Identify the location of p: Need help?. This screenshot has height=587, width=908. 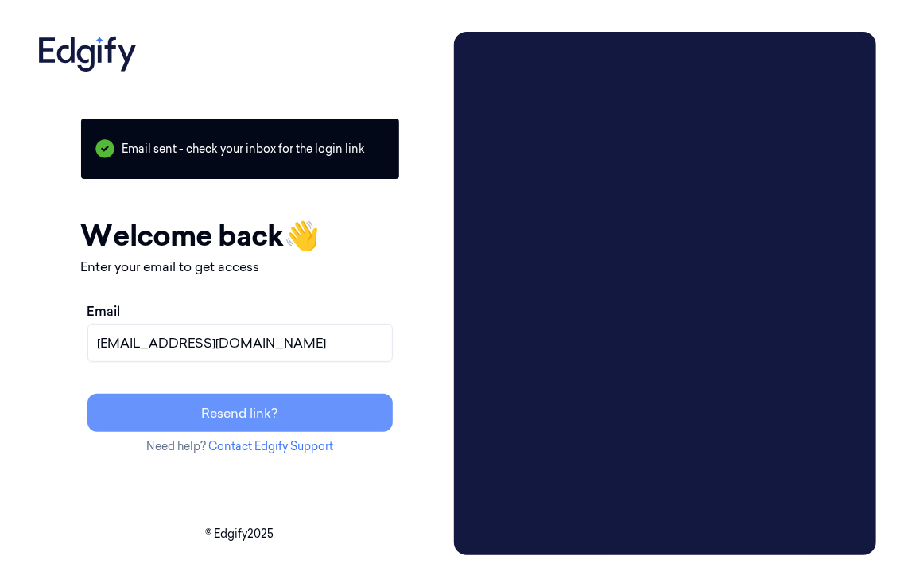
(240, 446).